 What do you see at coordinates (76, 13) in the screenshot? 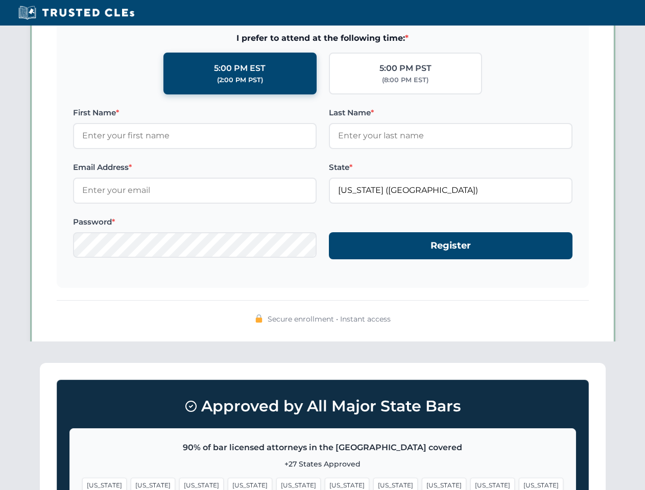
I see `img: Trusted CLEs` at bounding box center [76, 13].